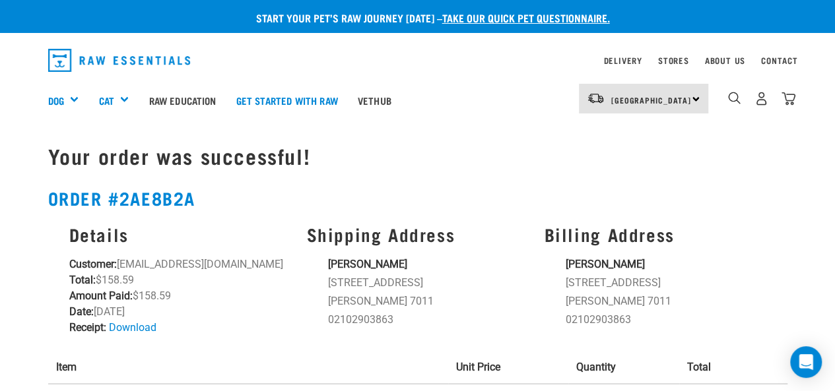 This screenshot has height=391, width=835. I want to click on strong: Total:, so click(82, 280).